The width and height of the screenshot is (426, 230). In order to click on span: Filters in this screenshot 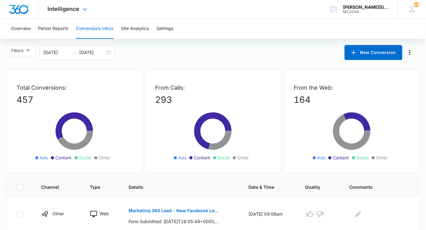, I will do `click(17, 51)`.